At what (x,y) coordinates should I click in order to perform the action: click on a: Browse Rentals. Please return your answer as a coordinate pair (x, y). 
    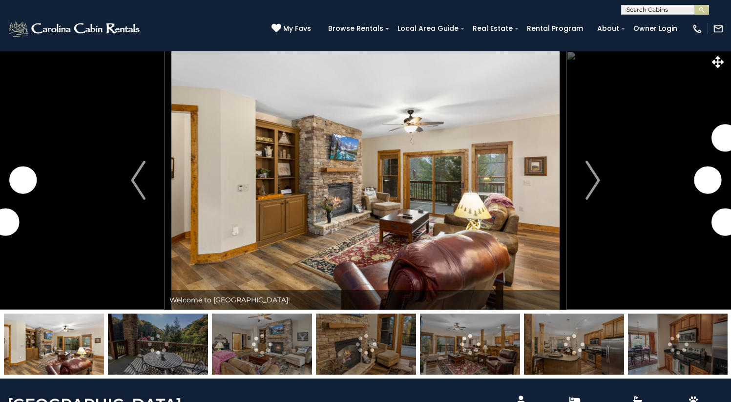
    Looking at the image, I should click on (355, 28).